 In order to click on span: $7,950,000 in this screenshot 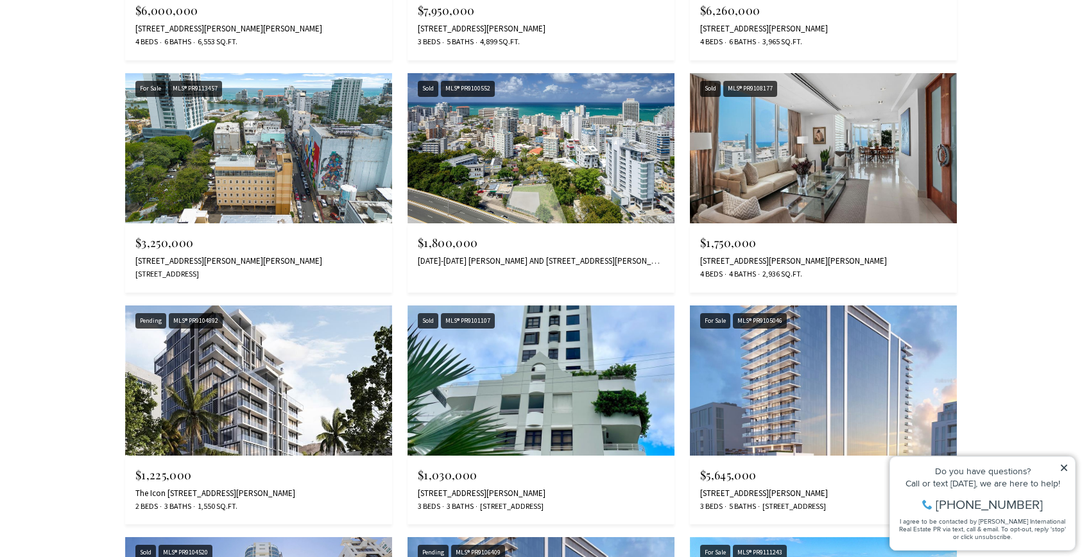, I will do `click(446, 10)`.